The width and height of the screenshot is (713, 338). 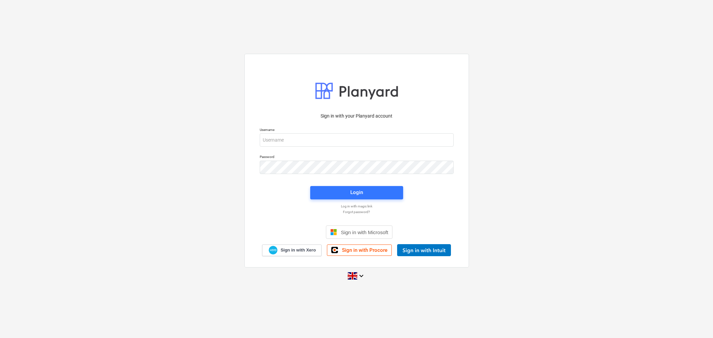 I want to click on p: Username, so click(x=356, y=130).